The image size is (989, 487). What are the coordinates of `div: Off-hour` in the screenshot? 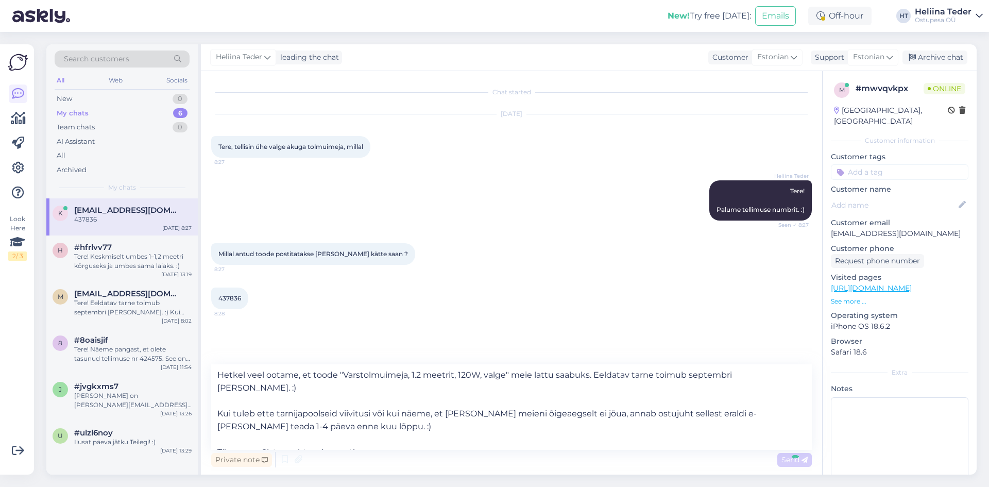 It's located at (839, 16).